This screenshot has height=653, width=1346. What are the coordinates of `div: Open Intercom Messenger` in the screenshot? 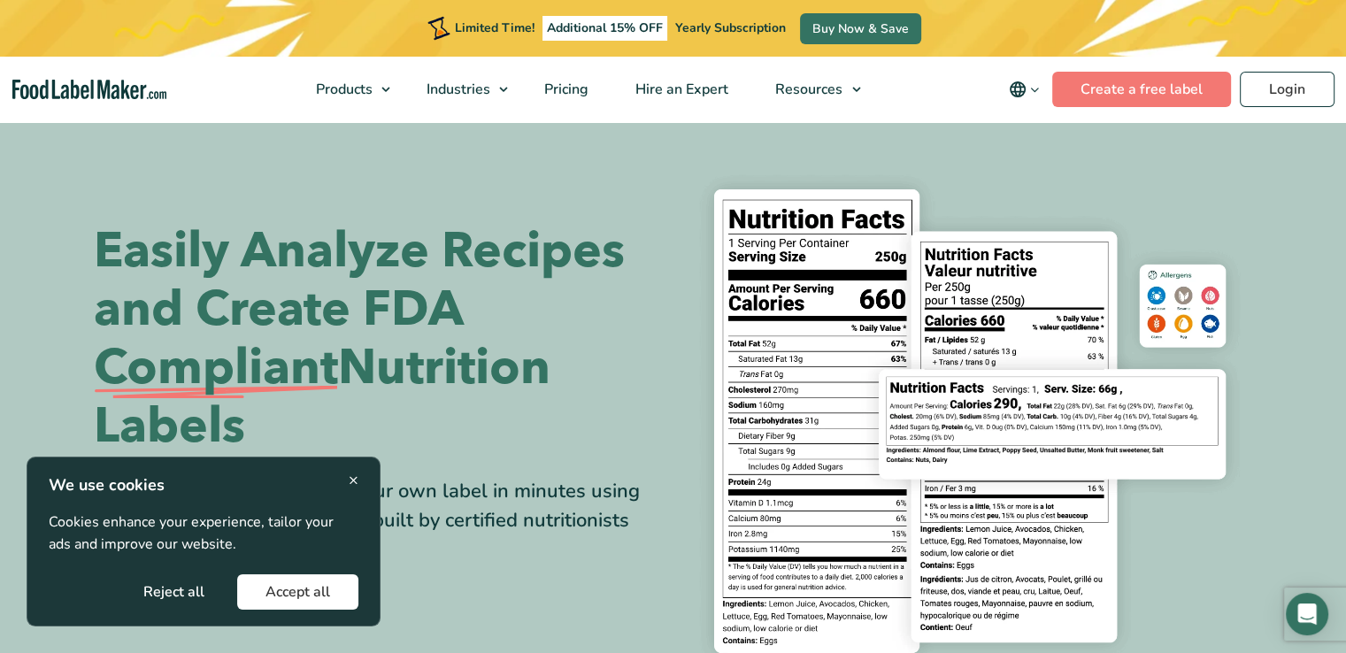 It's located at (1307, 614).